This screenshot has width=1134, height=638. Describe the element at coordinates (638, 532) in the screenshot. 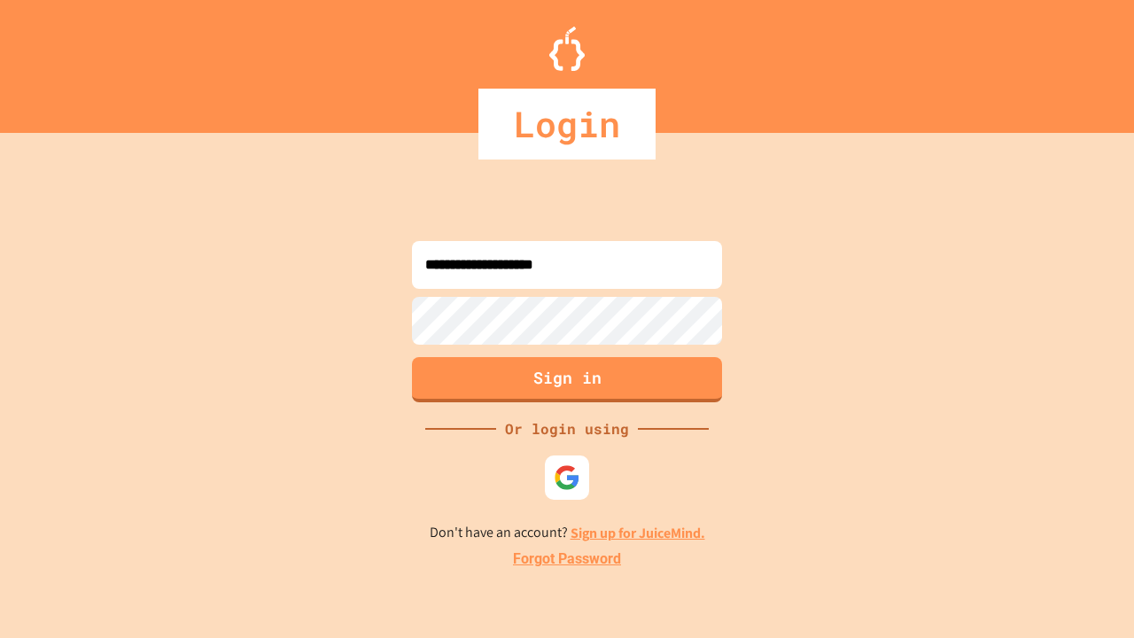

I see `a: Sign up for JuiceMind.` at that location.